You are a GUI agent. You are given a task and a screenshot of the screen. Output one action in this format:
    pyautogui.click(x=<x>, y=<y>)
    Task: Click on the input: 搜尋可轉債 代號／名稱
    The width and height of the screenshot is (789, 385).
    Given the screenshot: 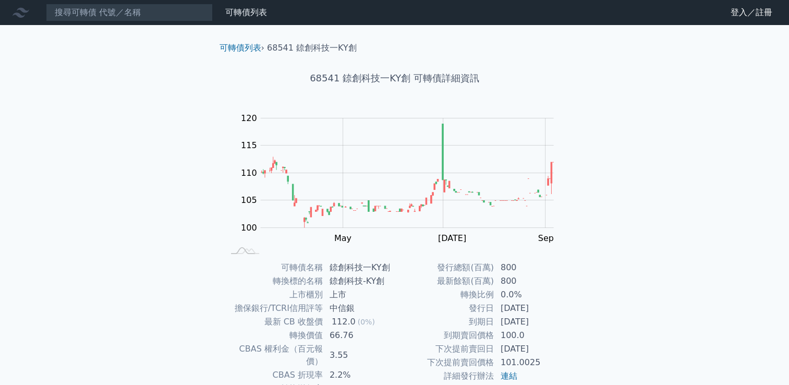 What is the action you would take?
    pyautogui.click(x=129, y=13)
    